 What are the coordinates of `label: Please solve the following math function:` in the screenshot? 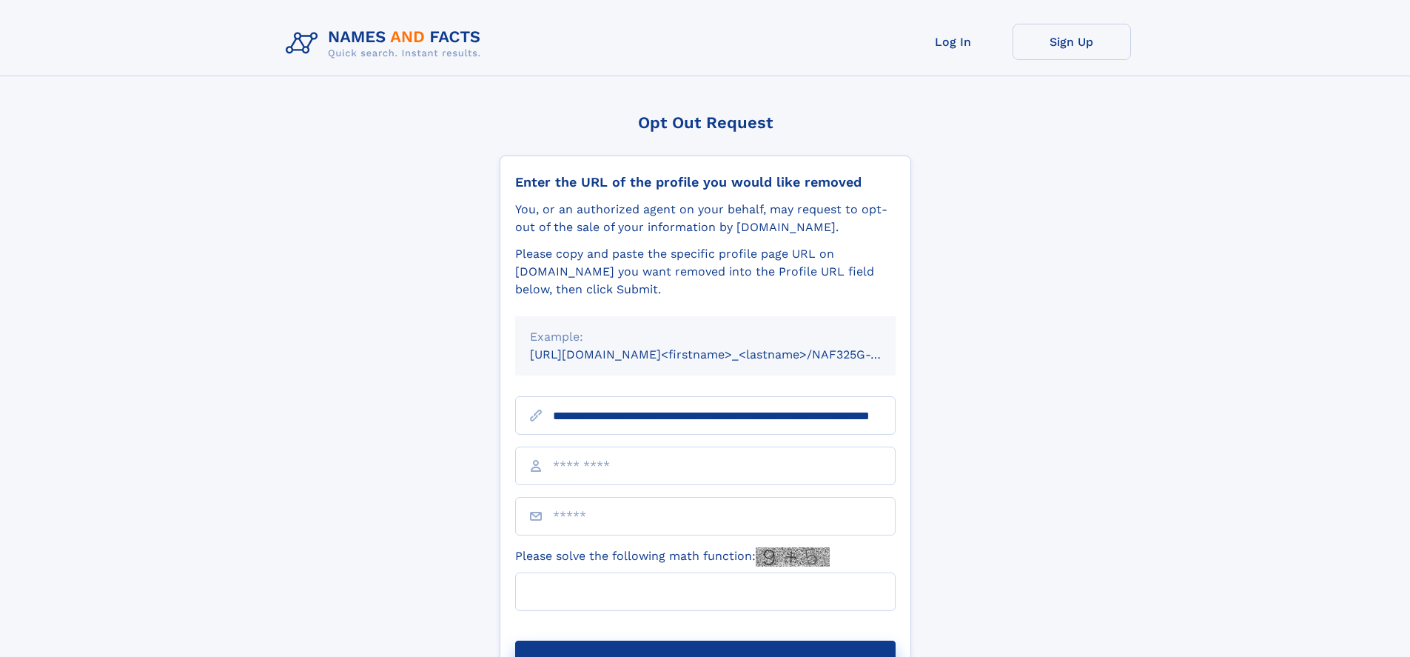 It's located at (672, 557).